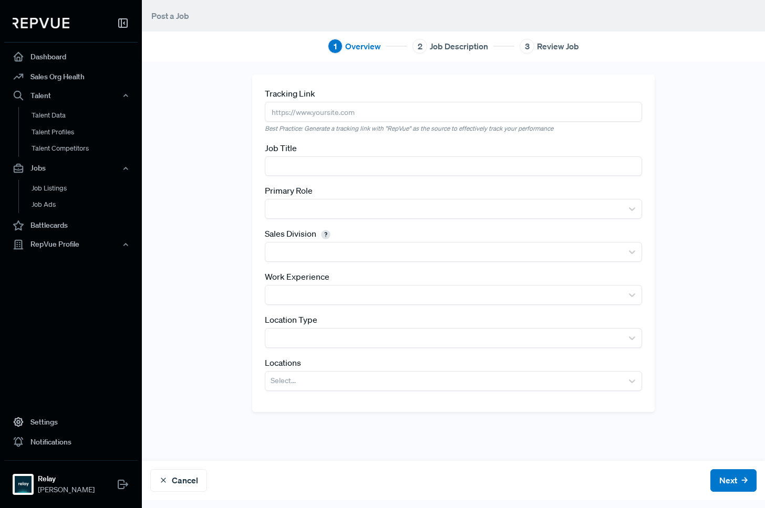 This screenshot has width=765, height=508. Describe the element at coordinates (71, 169) in the screenshot. I see `button: Jobs` at that location.